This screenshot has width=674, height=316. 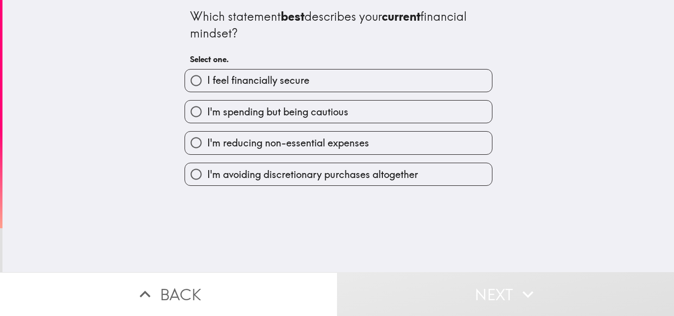 What do you see at coordinates (505, 294) in the screenshot?
I see `button: Next` at bounding box center [505, 294].